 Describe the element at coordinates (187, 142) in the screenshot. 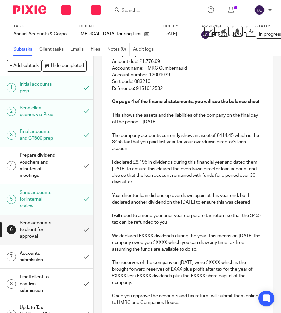

I see `p: The company accounts currently show an asset of £414.45 which is the S455 tax that you paid last ...` at that location.